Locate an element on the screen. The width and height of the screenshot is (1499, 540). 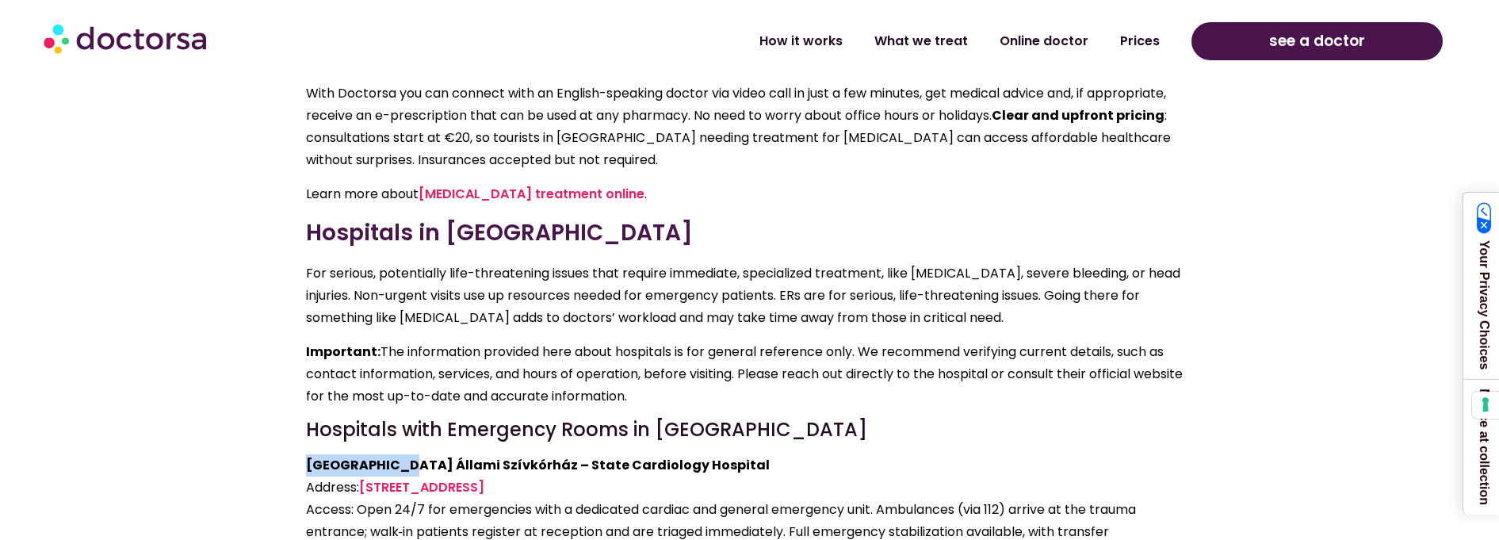
img: California Consumer Privacy Act (CCPA) Opt-Out Icon is located at coordinates (1484, 218).